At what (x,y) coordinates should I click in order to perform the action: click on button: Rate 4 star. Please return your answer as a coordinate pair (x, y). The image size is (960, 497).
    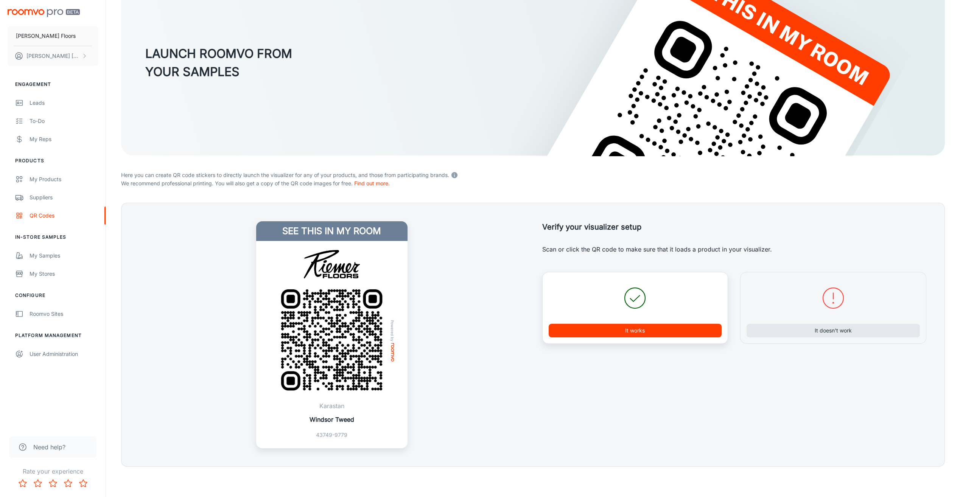
    Looking at the image, I should click on (68, 483).